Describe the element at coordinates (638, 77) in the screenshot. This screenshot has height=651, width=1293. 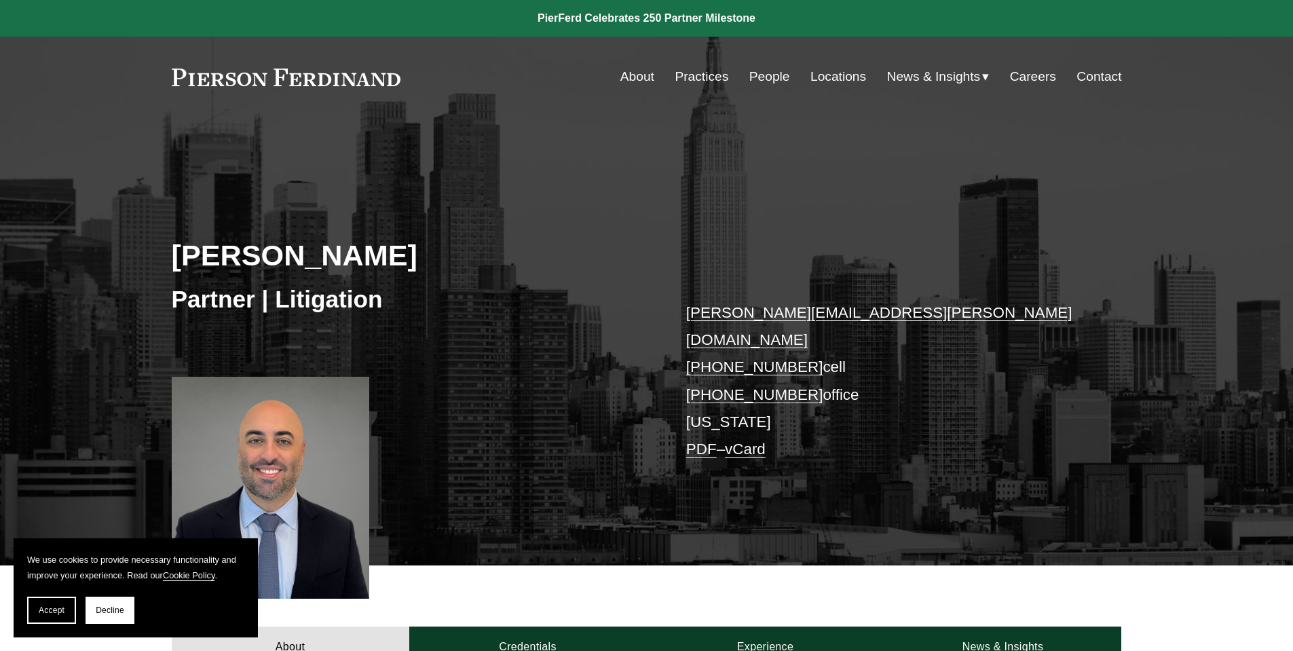
I see `a: About` at that location.